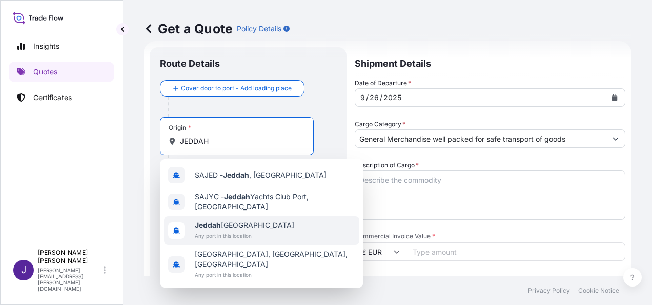  I want to click on div: day,, so click(374, 97).